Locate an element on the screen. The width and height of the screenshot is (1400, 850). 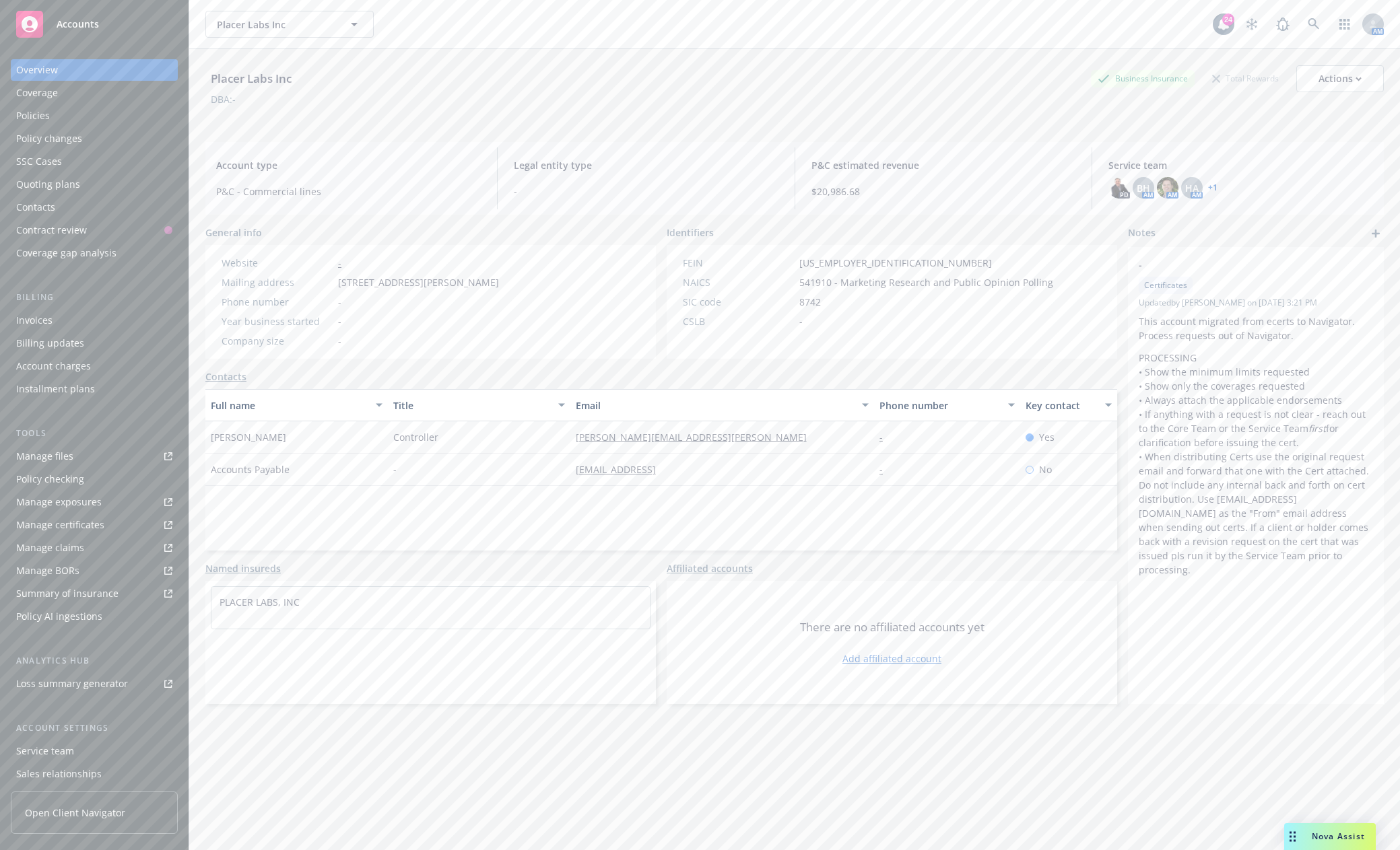
div: Sales relationships is located at coordinates (59, 774).